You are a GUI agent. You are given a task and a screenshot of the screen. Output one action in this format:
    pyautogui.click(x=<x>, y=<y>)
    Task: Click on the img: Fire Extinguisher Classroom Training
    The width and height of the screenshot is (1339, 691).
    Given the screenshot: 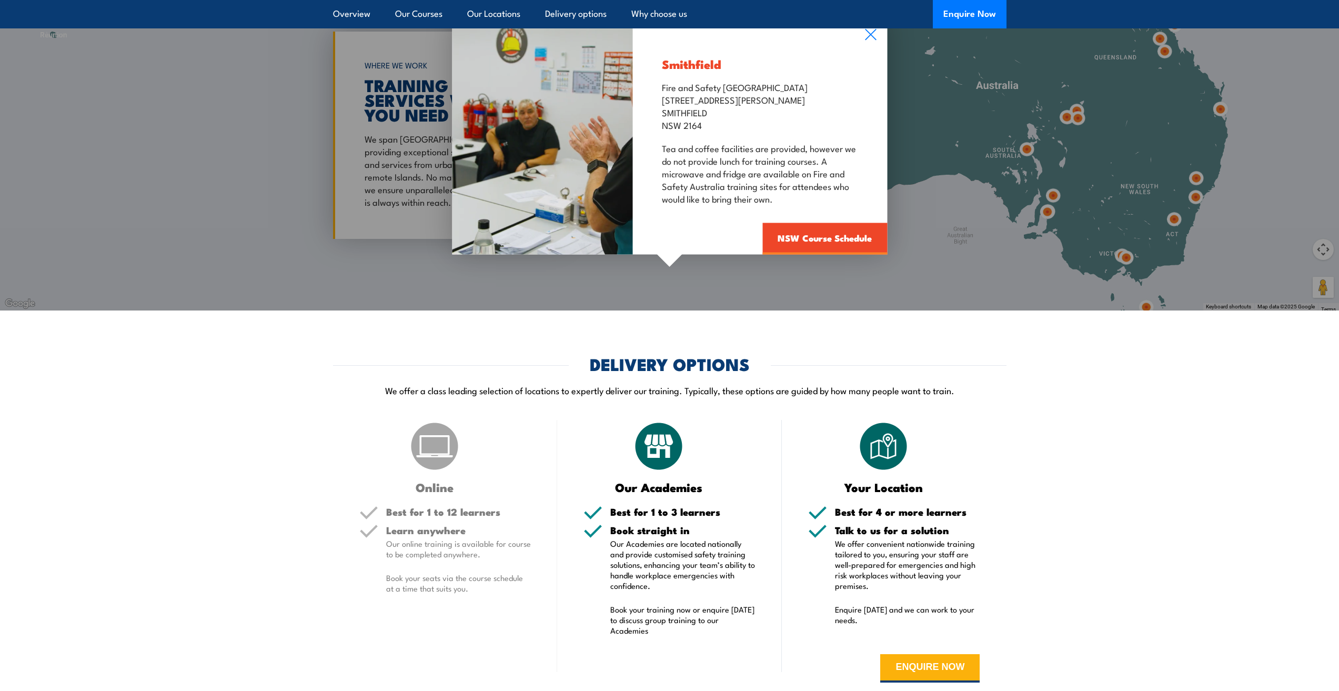 What is the action you would take?
    pyautogui.click(x=542, y=136)
    